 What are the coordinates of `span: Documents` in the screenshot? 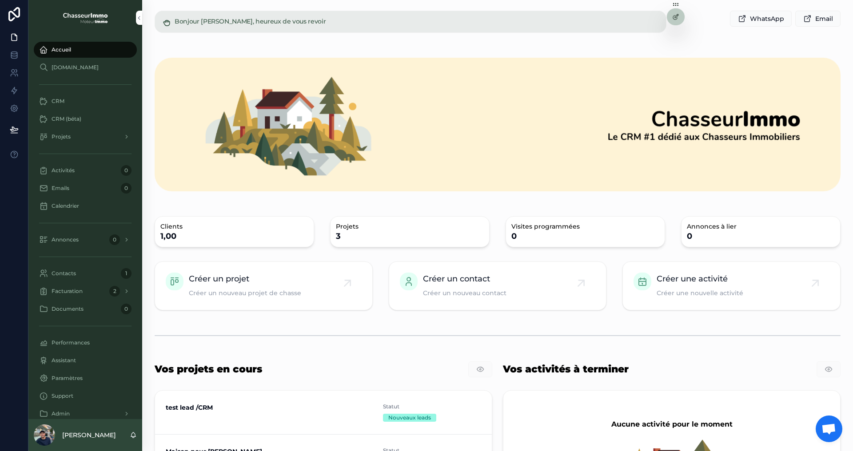 It's located at (67, 309).